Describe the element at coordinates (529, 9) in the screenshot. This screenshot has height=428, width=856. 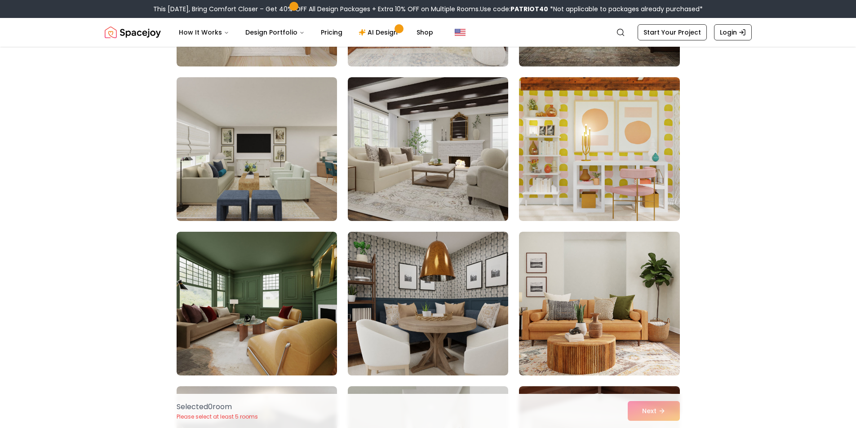
I see `b: PATRIOT40` at that location.